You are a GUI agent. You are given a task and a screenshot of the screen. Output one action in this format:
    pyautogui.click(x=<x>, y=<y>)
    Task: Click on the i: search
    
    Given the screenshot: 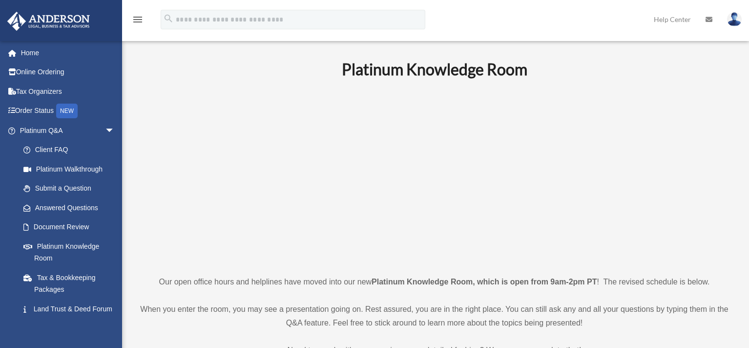 What is the action you would take?
    pyautogui.click(x=169, y=19)
    